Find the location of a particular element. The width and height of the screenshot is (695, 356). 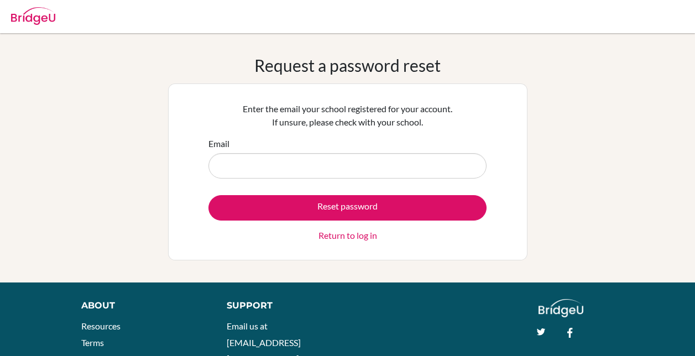

img: Bridge-U is located at coordinates (33, 16).